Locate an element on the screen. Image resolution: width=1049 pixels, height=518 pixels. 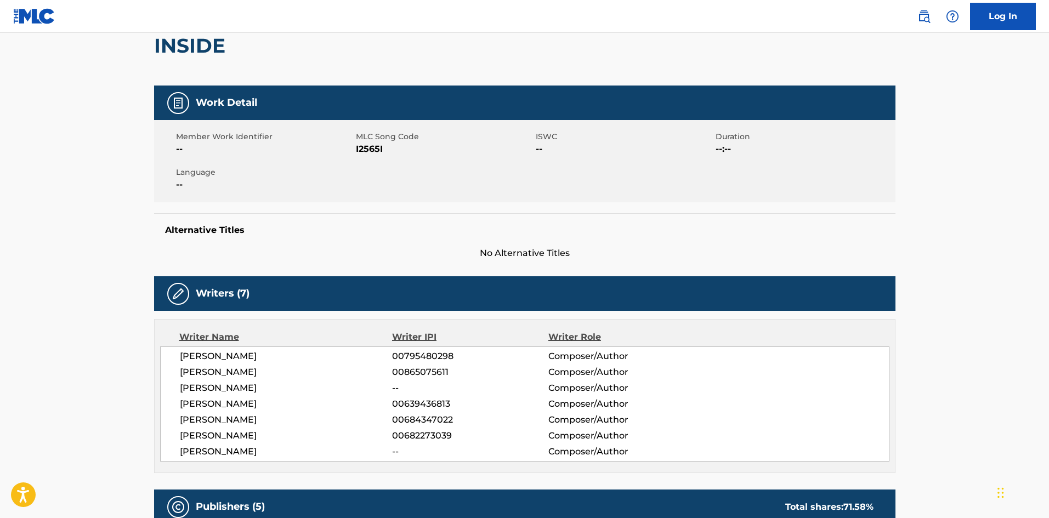
h5: Work Detail is located at coordinates (226, 103).